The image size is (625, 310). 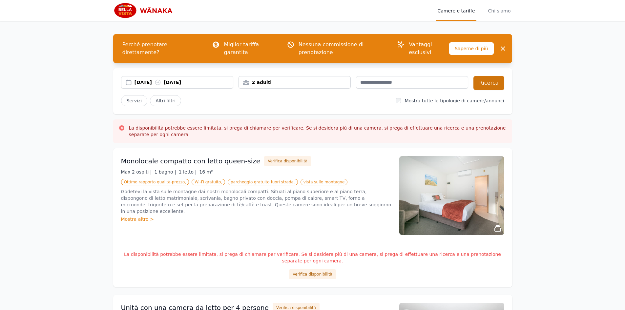 What do you see at coordinates (489, 83) in the screenshot?
I see `font: Ricerca` at bounding box center [489, 83].